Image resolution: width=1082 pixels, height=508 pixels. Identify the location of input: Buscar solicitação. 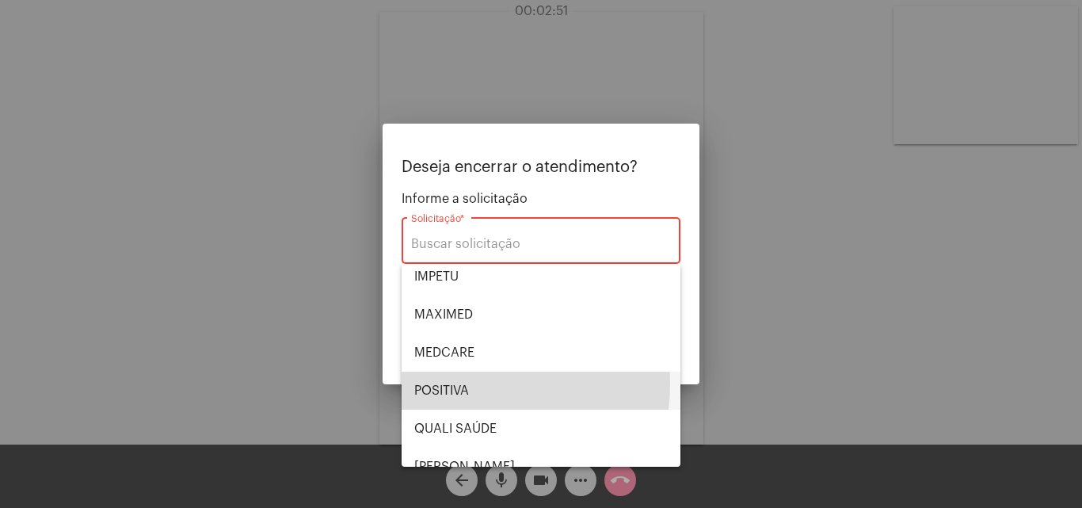
(541, 244).